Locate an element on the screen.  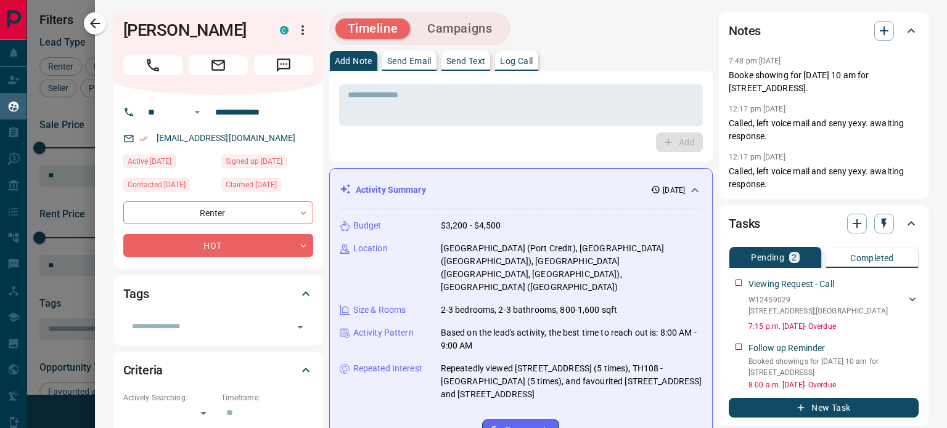
p: Location is located at coordinates (370, 248).